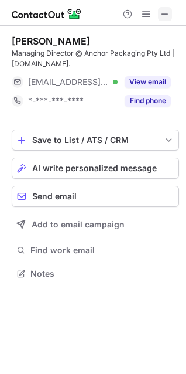 The height and width of the screenshot is (374, 186). Describe the element at coordinates (96, 168) in the screenshot. I see `button: AI write personalized message` at that location.